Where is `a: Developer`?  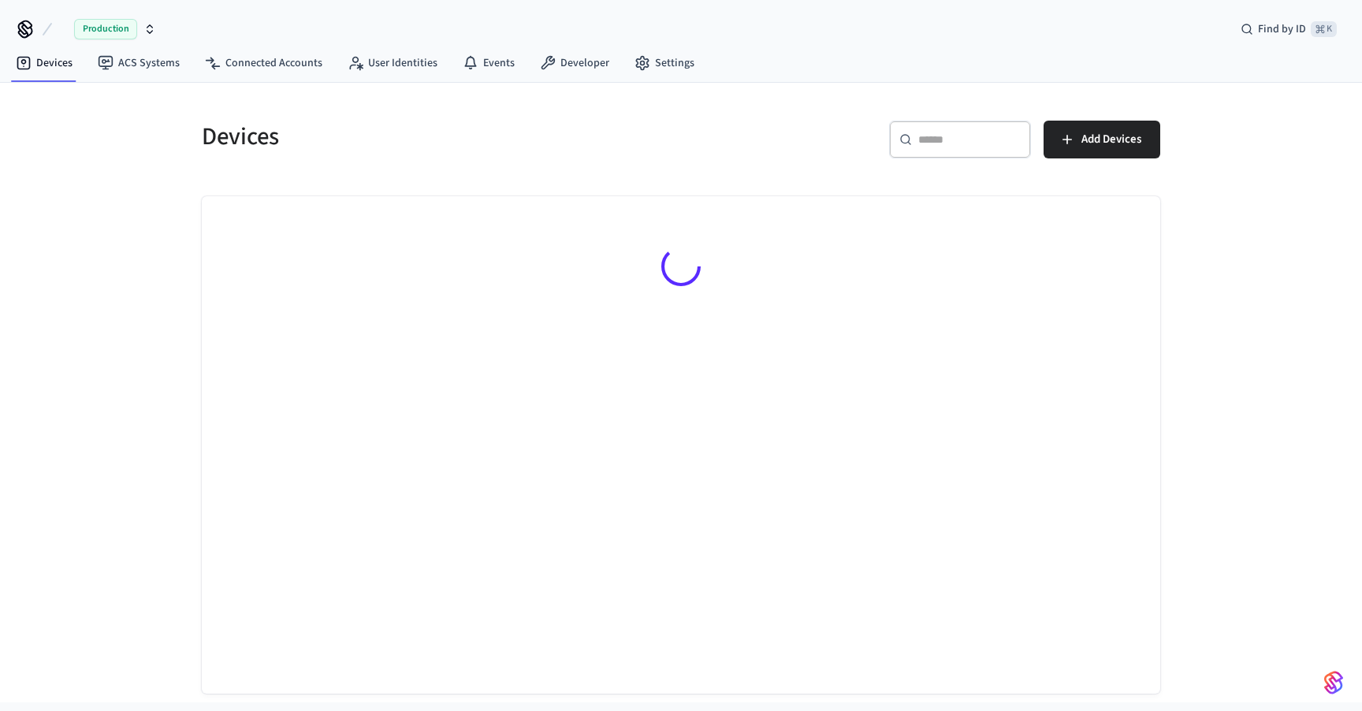 a: Developer is located at coordinates (575, 63).